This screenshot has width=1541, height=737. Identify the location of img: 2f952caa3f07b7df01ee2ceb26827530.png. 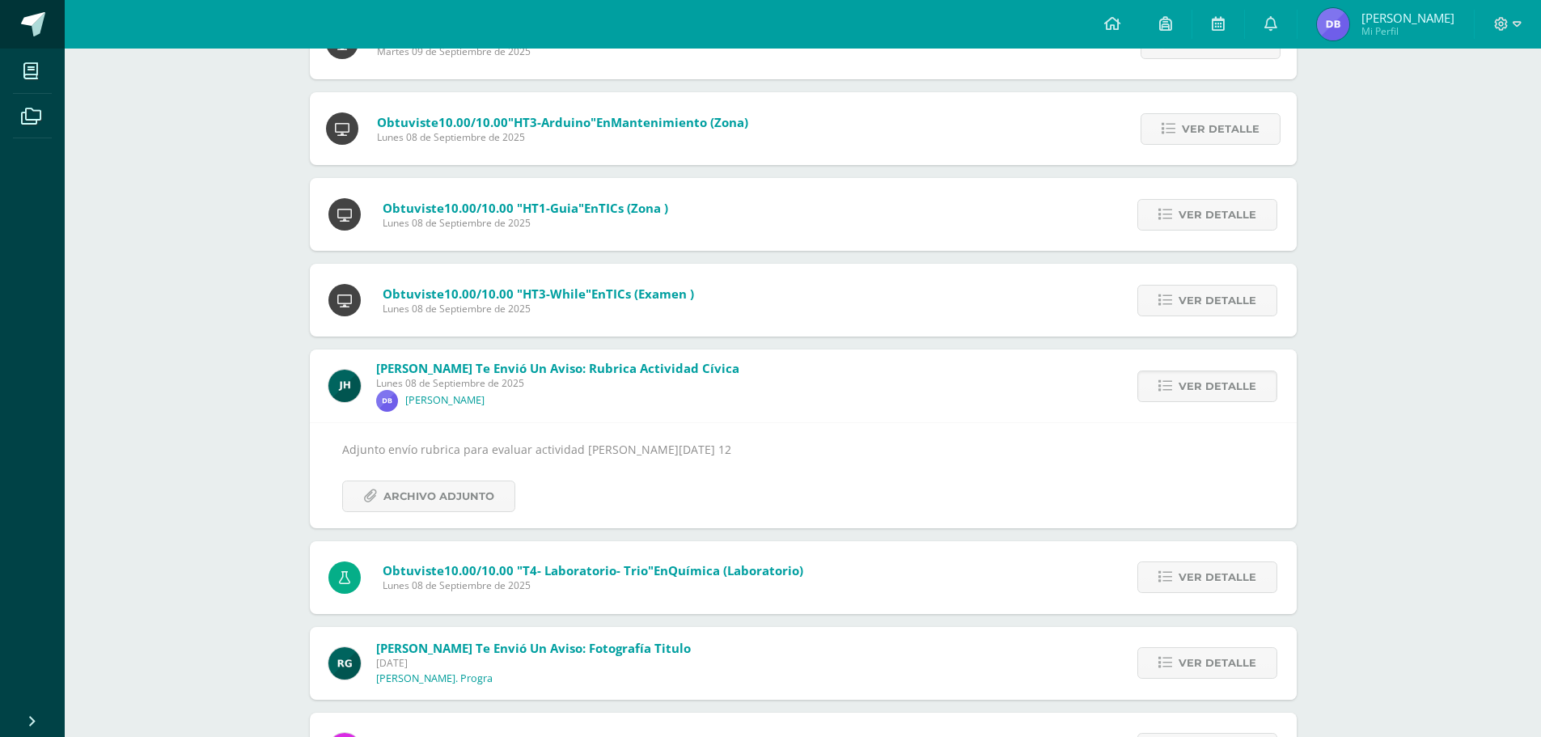
(344, 386).